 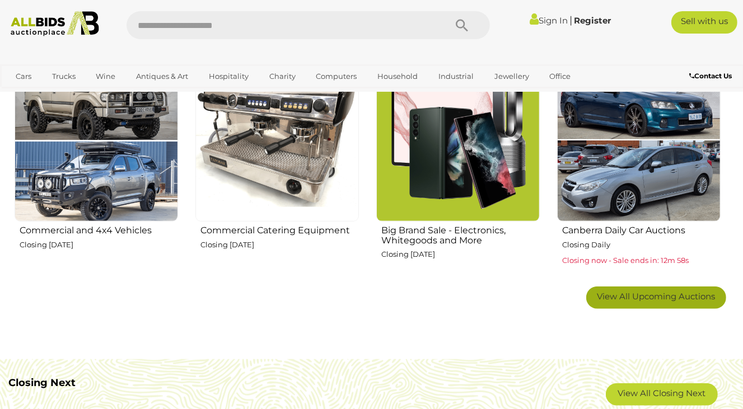 I want to click on a: Charity, so click(x=282, y=76).